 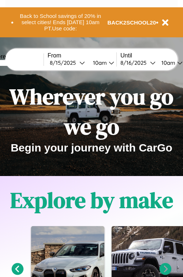 What do you see at coordinates (64, 63) in the screenshot?
I see `div: 8 / 15 / 2025` at bounding box center [64, 63].